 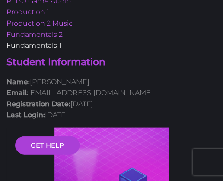 I want to click on strong: Last Login:, so click(x=26, y=114).